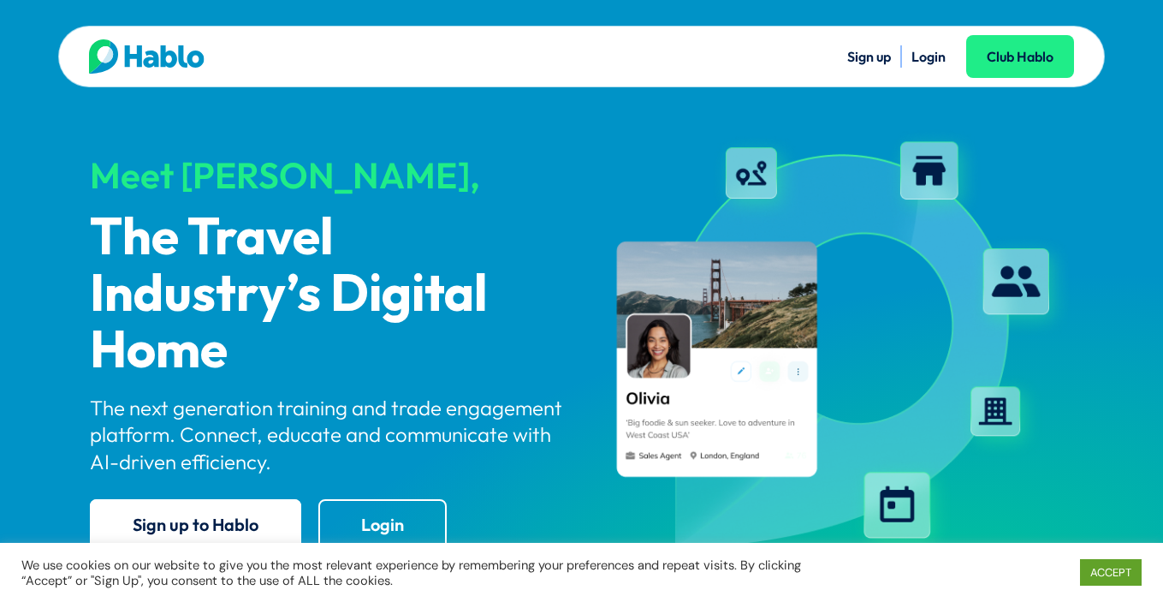 The height and width of the screenshot is (602, 1163). I want to click on div: We use cookies on our website to give you the most relevant experience by remembering your prefer..., so click(413, 573).